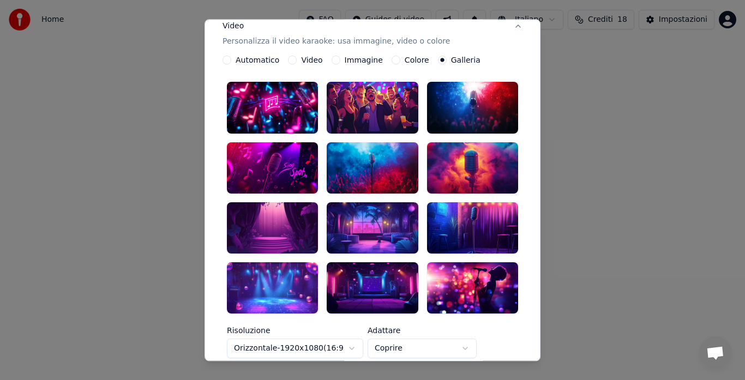 The height and width of the screenshot is (380, 745). What do you see at coordinates (257, 61) in the screenshot?
I see `label: Automatico` at bounding box center [257, 61].